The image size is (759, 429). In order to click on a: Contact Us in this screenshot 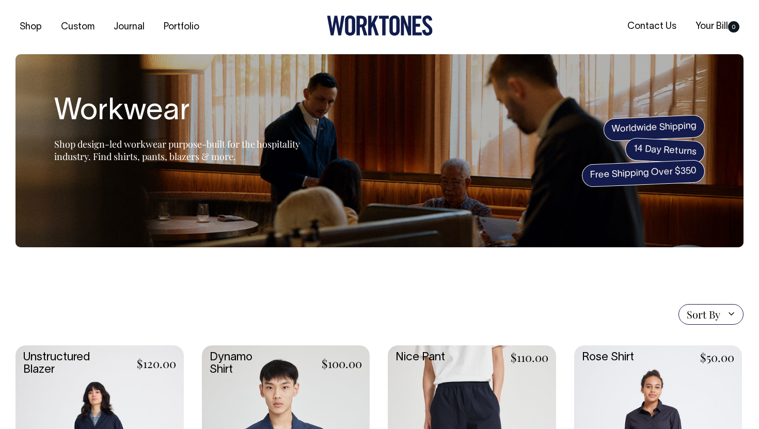, I will do `click(652, 26)`.